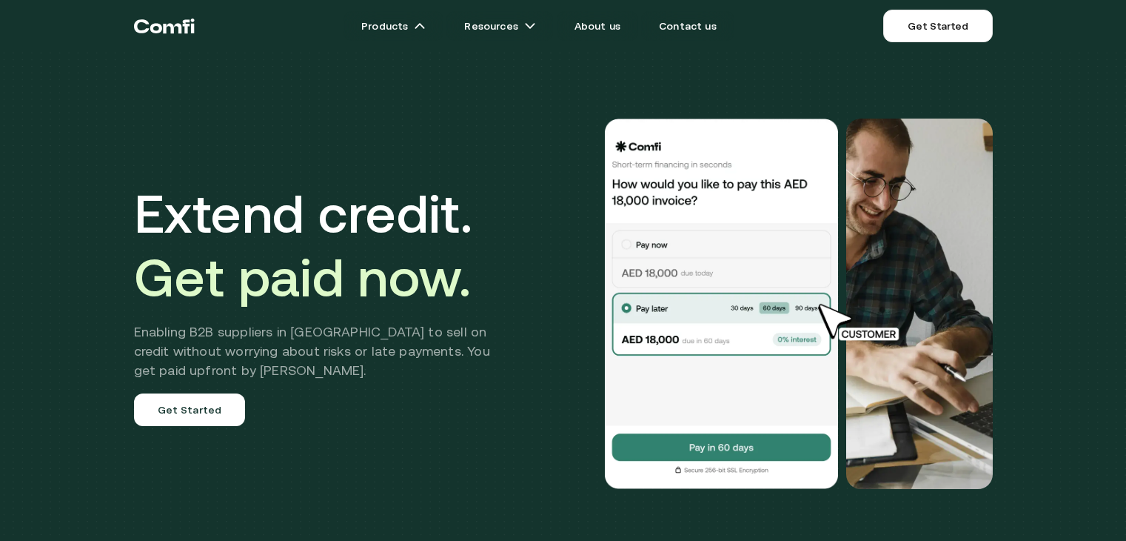 The height and width of the screenshot is (541, 1126). Describe the element at coordinates (598, 26) in the screenshot. I see `a: About us` at that location.